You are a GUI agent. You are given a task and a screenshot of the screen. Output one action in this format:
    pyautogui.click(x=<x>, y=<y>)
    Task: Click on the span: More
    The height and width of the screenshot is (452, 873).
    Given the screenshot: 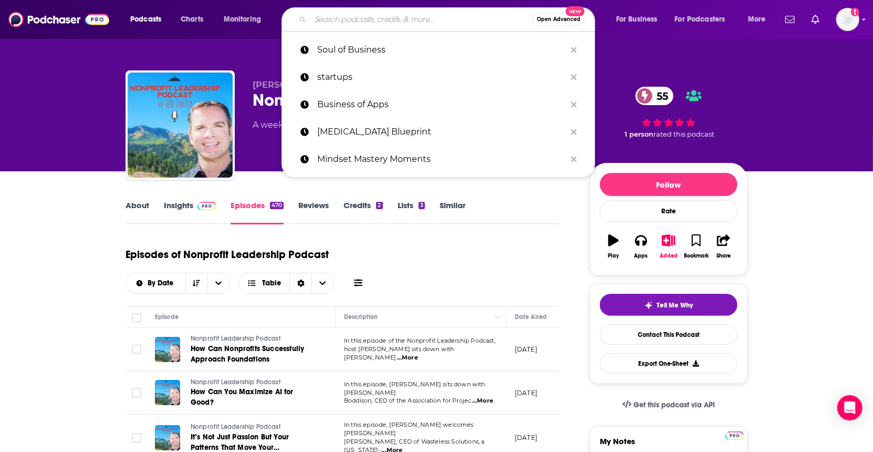 What is the action you would take?
    pyautogui.click(x=757, y=19)
    